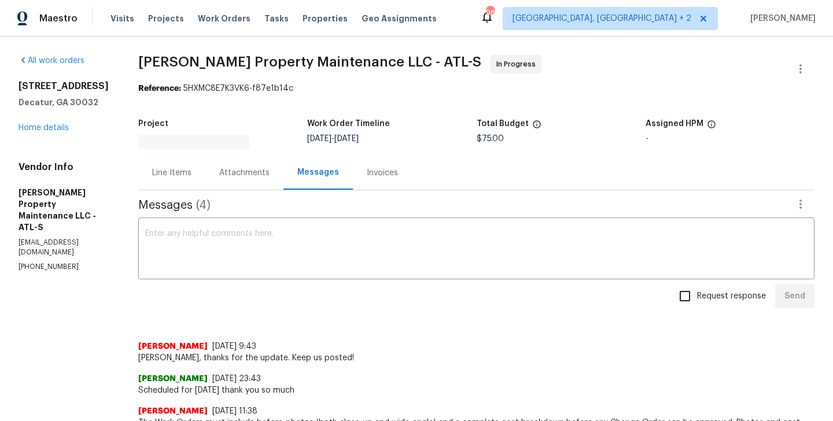  What do you see at coordinates (160, 88) in the screenshot?
I see `b: Reference:` at bounding box center [160, 88].